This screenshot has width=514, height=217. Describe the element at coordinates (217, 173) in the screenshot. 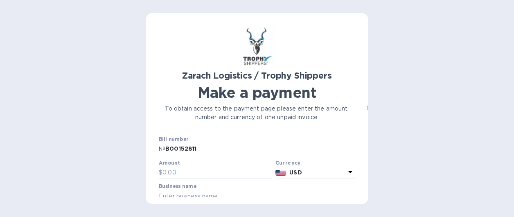

I see `input: 0.00` at that location.